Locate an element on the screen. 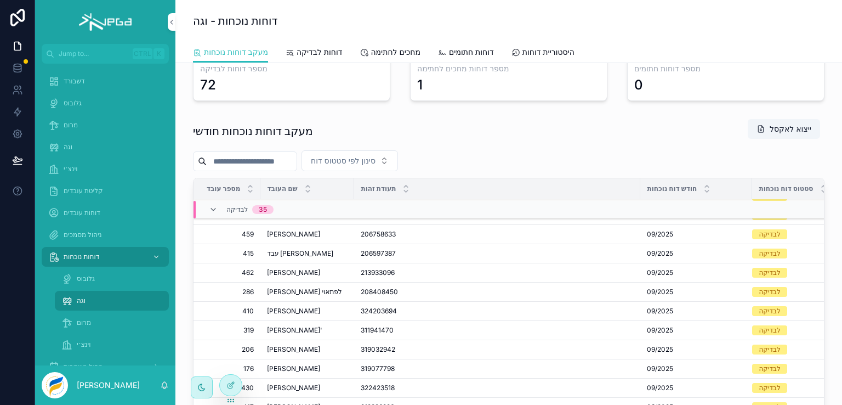  a: דוחות נוכחות is located at coordinates (105, 257).